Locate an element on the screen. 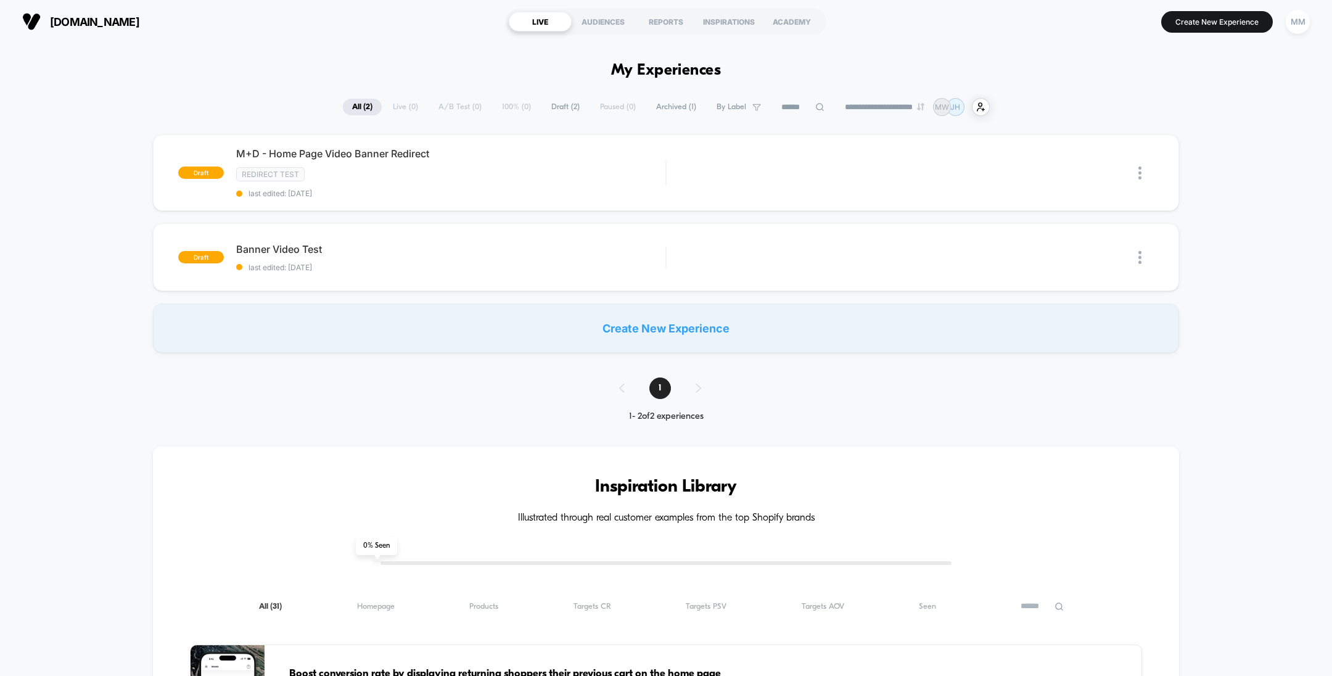 This screenshot has height=676, width=1332. span: Redirect Test is located at coordinates (270, 174).